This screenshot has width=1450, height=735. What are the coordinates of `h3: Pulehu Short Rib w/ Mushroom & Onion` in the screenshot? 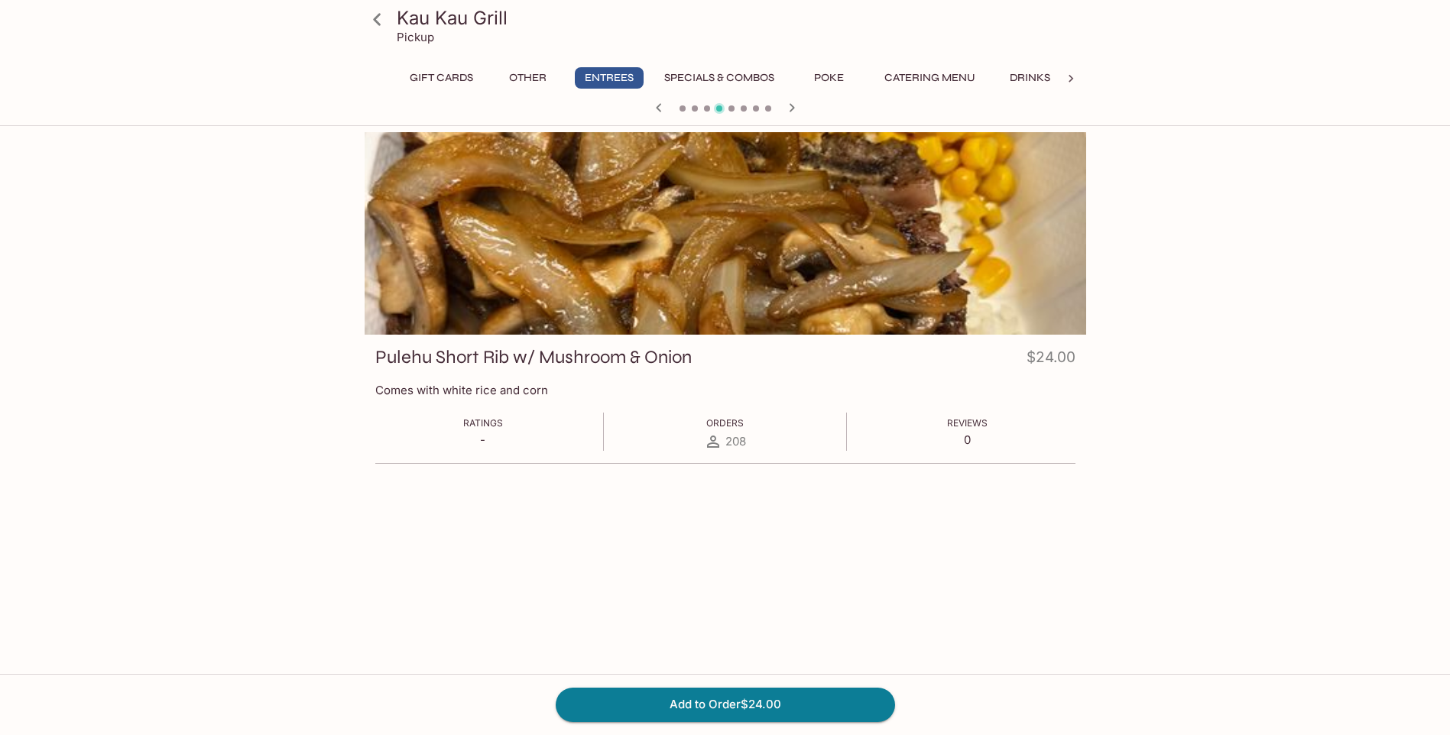 It's located at (533, 357).